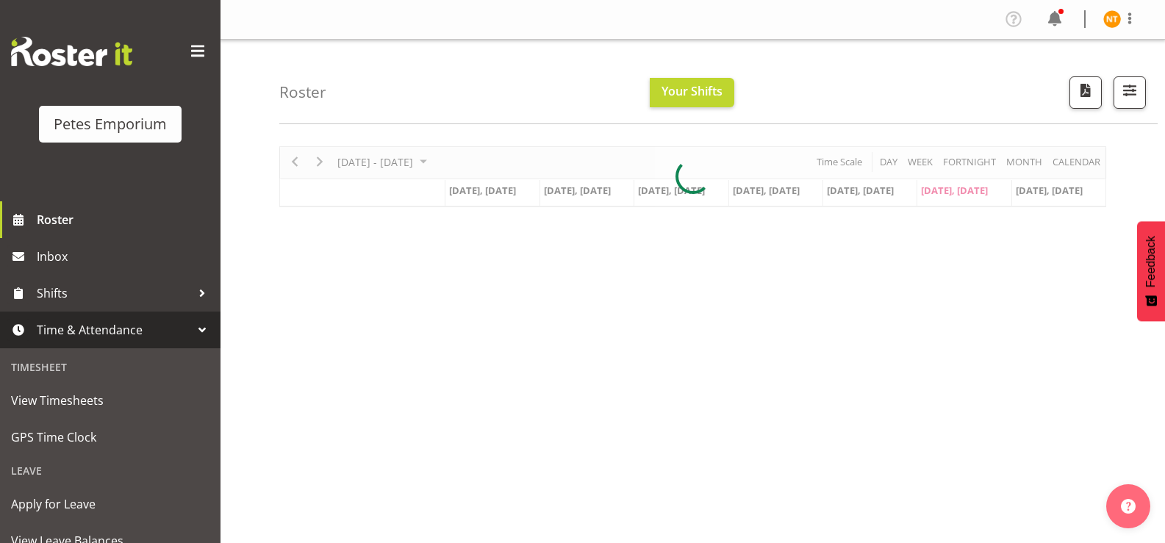 The width and height of the screenshot is (1165, 543). Describe the element at coordinates (692, 93) in the screenshot. I see `button: Your Shifts` at that location.